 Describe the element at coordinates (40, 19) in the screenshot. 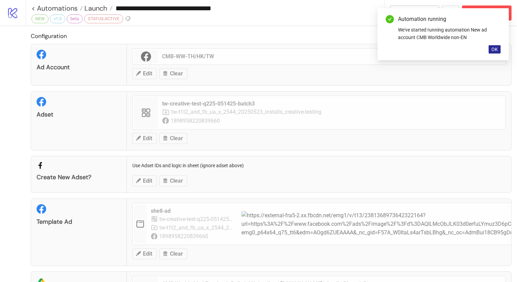

I see `div: NEW` at that location.